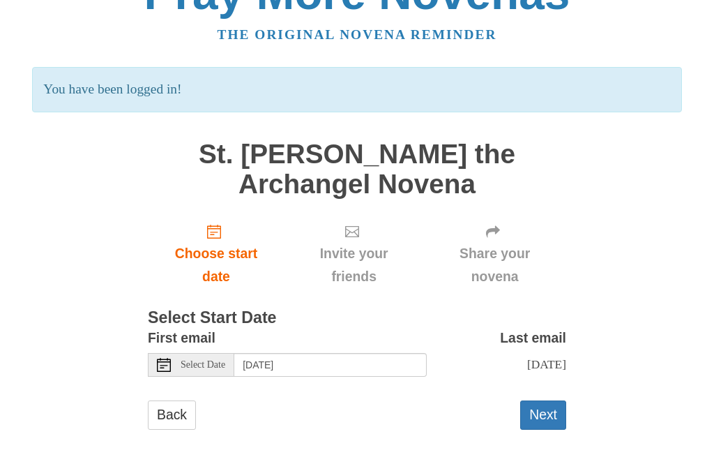  What do you see at coordinates (216, 254) in the screenshot?
I see `a: Choose start date` at bounding box center [216, 254].